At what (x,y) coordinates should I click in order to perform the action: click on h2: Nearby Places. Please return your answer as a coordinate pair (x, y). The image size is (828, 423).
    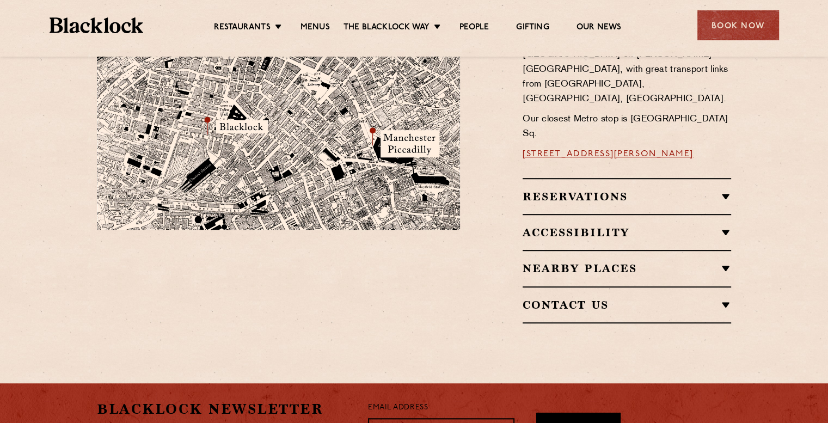
    Looking at the image, I should click on (627, 268).